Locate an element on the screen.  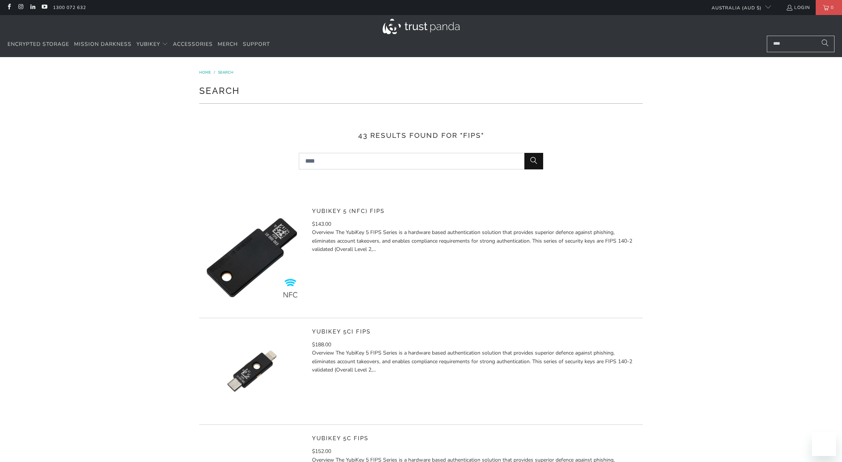
span: Search is located at coordinates (225, 73).